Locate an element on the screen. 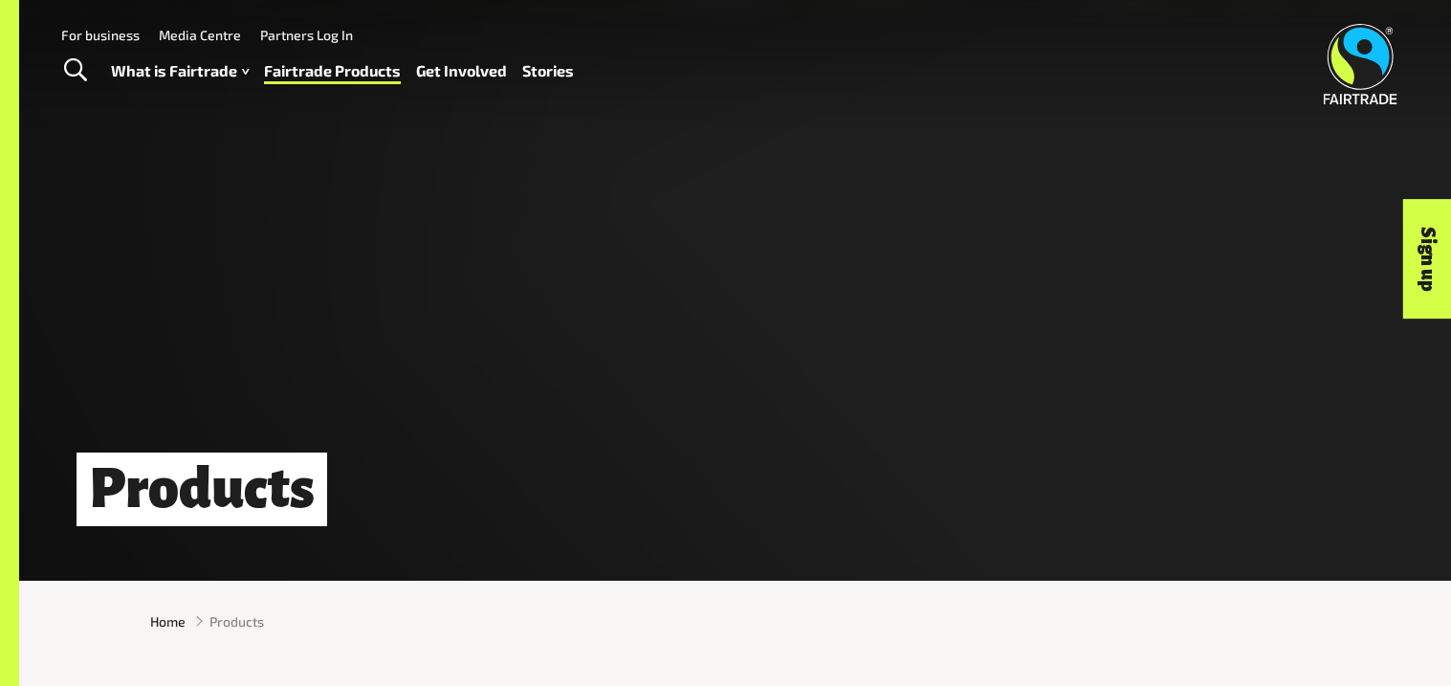  a: Fairtrade Products is located at coordinates (332, 71).